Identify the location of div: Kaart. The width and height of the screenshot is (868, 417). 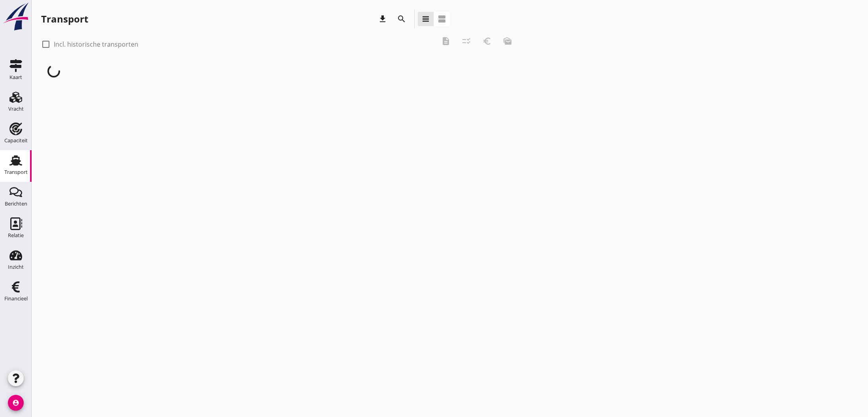
(16, 77).